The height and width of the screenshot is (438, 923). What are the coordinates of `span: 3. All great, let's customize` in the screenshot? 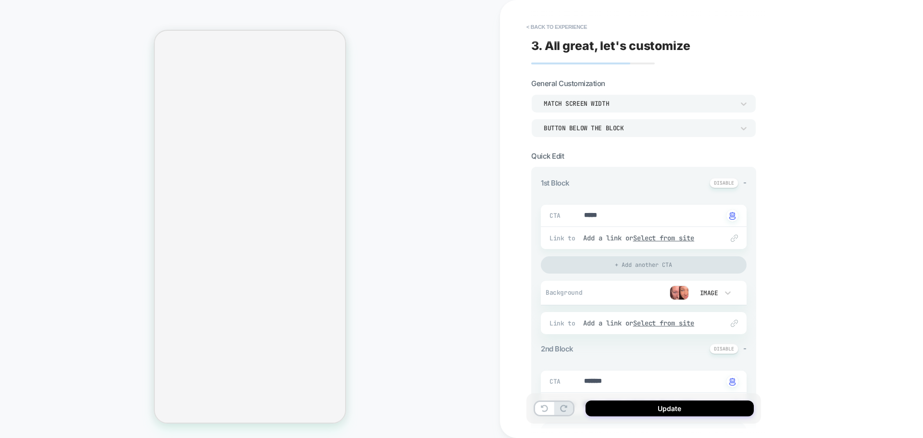 It's located at (610, 46).